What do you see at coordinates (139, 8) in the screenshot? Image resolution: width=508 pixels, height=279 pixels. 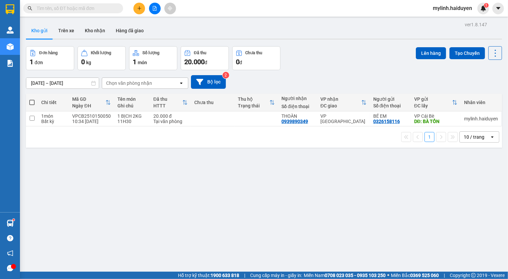 I see `button: plus` at bounding box center [139, 8].